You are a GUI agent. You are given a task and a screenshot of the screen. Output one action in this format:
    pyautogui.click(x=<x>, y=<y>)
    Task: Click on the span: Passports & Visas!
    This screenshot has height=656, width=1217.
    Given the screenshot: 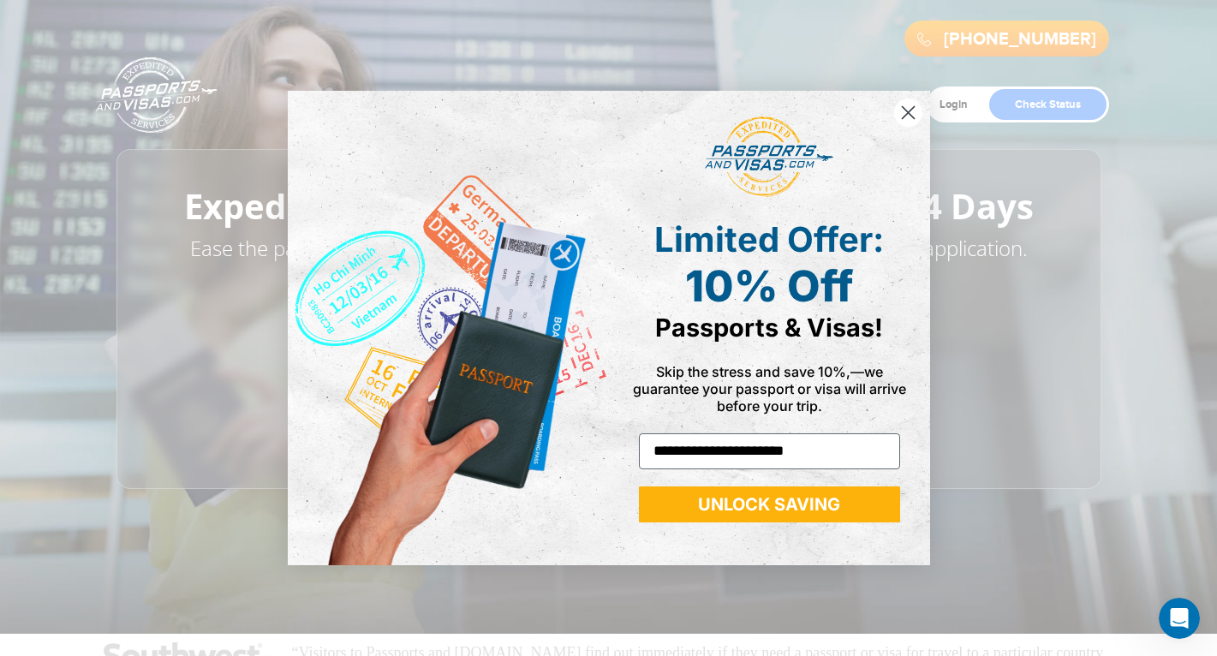 What is the action you would take?
    pyautogui.click(x=769, y=327)
    